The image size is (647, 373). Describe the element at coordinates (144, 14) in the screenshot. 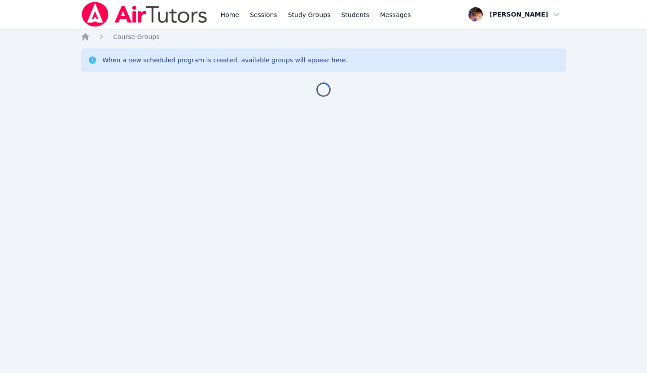

I see `img: Air Tutors` at that location.